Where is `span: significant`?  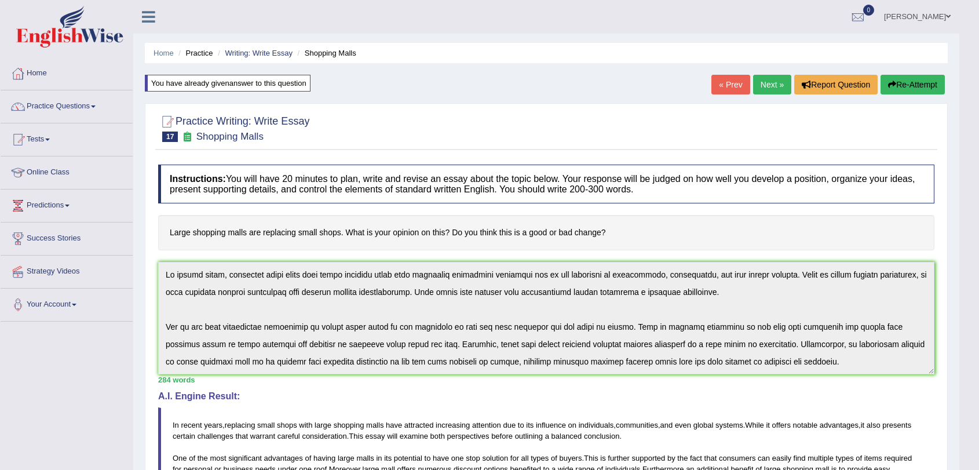 span: significant is located at coordinates (245, 458).